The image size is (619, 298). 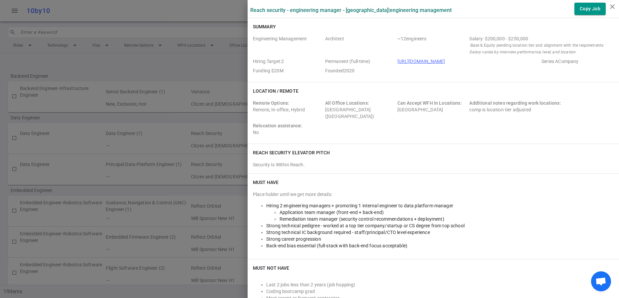 I want to click on span: All Office Locations:, so click(x=347, y=103).